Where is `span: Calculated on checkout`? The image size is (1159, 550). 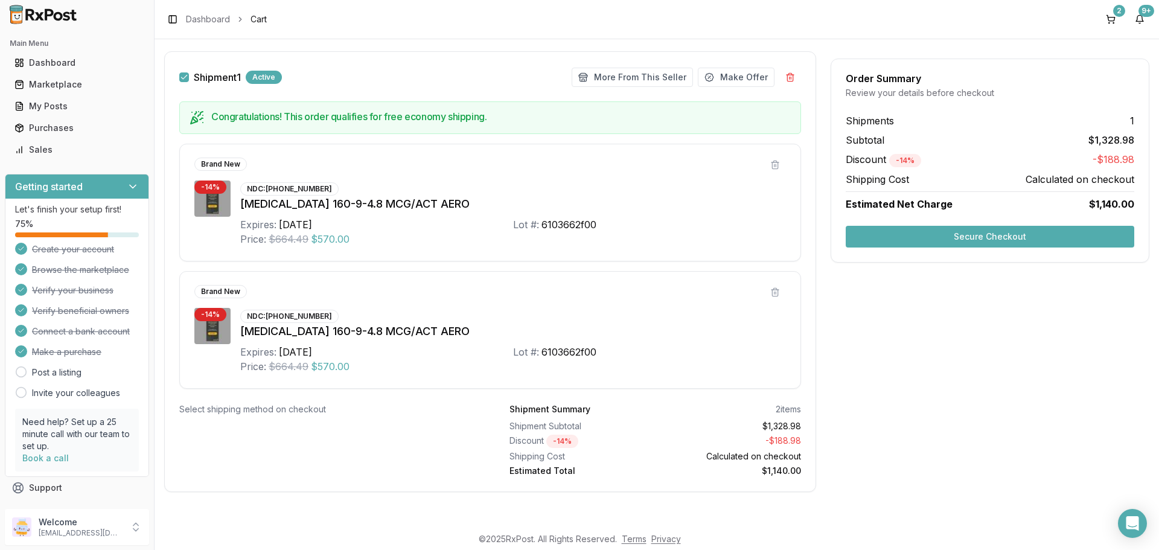
span: Calculated on checkout is located at coordinates (1079, 179).